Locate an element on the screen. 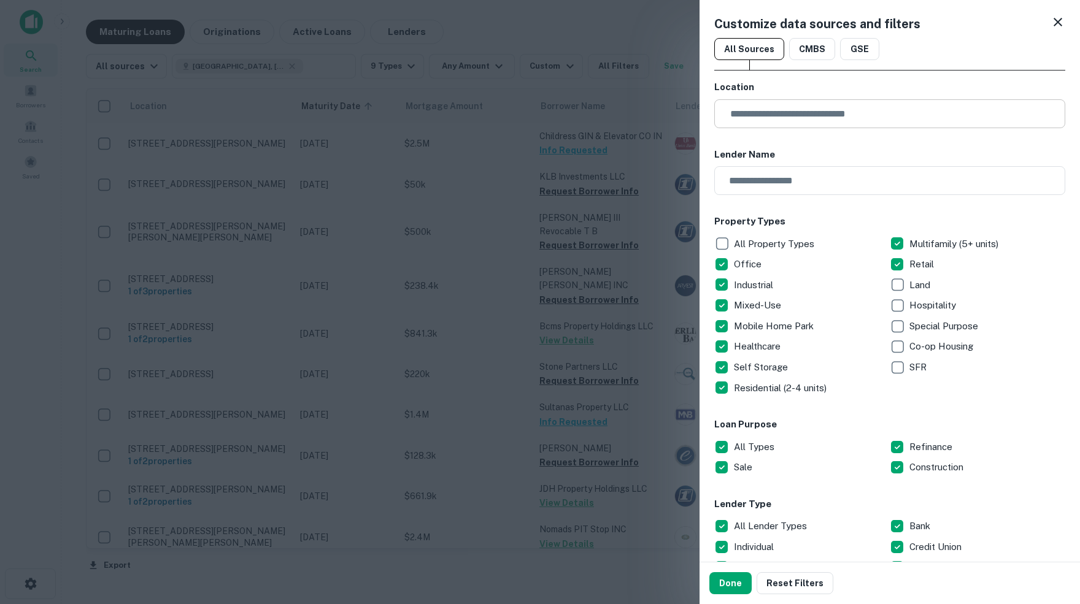  p: Self Storage is located at coordinates (762, 367).